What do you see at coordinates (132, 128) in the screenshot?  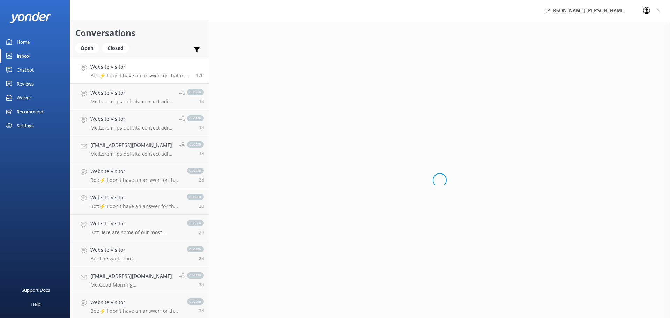 I see `p: Me: Lorem ips dol sita consect adipi elitseddoeius te inc Utla Etdolo Magnaali Enim. Admi veni qu...` at bounding box center [132, 128].